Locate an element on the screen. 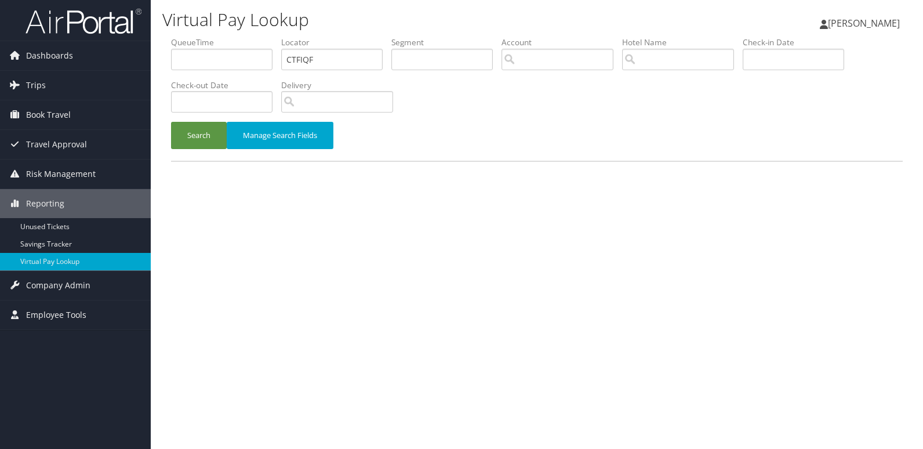 The width and height of the screenshot is (923, 449). label: Account is located at coordinates (562, 42).